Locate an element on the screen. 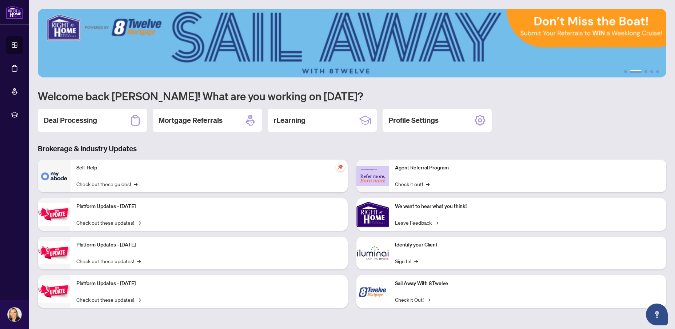 The height and width of the screenshot is (329, 675). p: Agent Referral Program is located at coordinates (528, 168).